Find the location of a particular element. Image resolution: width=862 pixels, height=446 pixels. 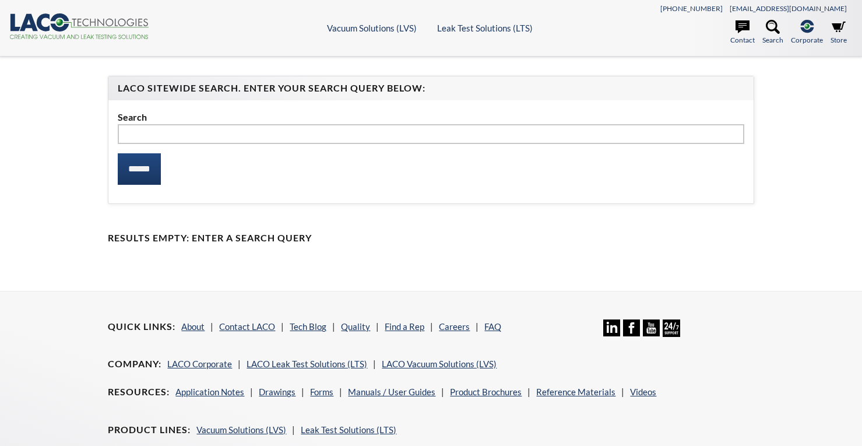

a: Search is located at coordinates (773, 33).